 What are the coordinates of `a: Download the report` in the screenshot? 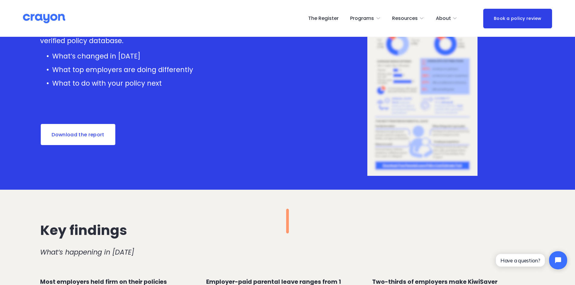 It's located at (78, 135).